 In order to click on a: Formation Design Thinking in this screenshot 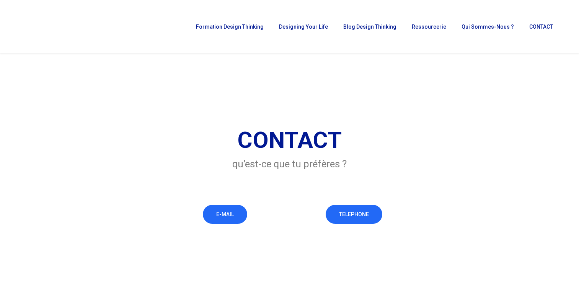, I will do `click(230, 27)`.